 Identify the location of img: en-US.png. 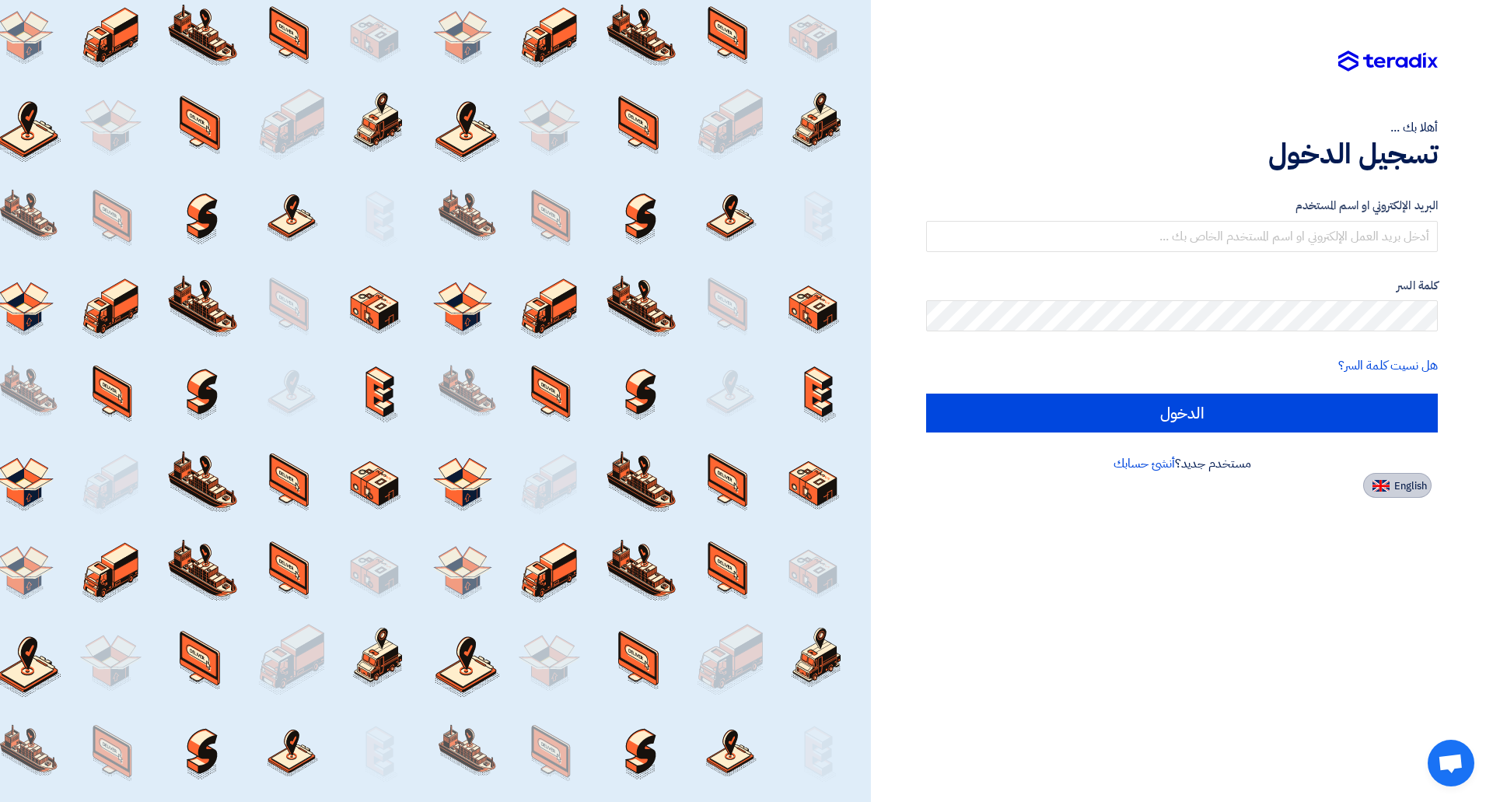
(1381, 485).